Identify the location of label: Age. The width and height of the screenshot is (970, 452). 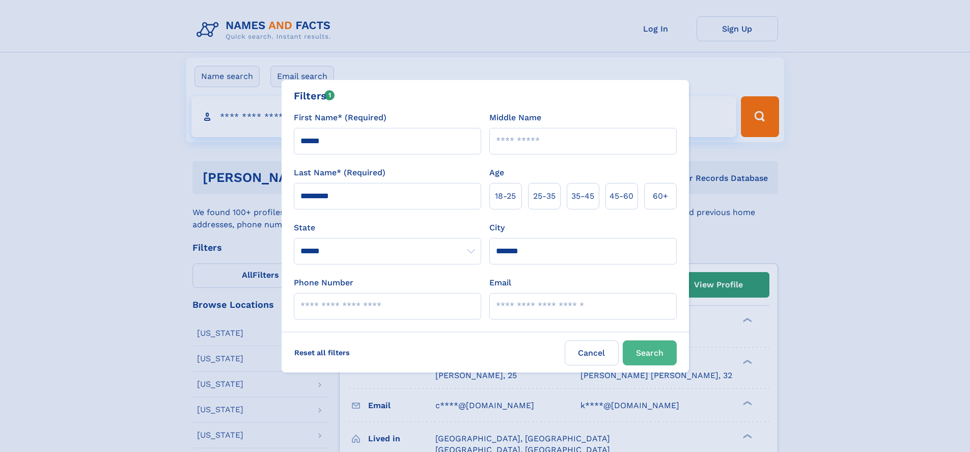
(497, 173).